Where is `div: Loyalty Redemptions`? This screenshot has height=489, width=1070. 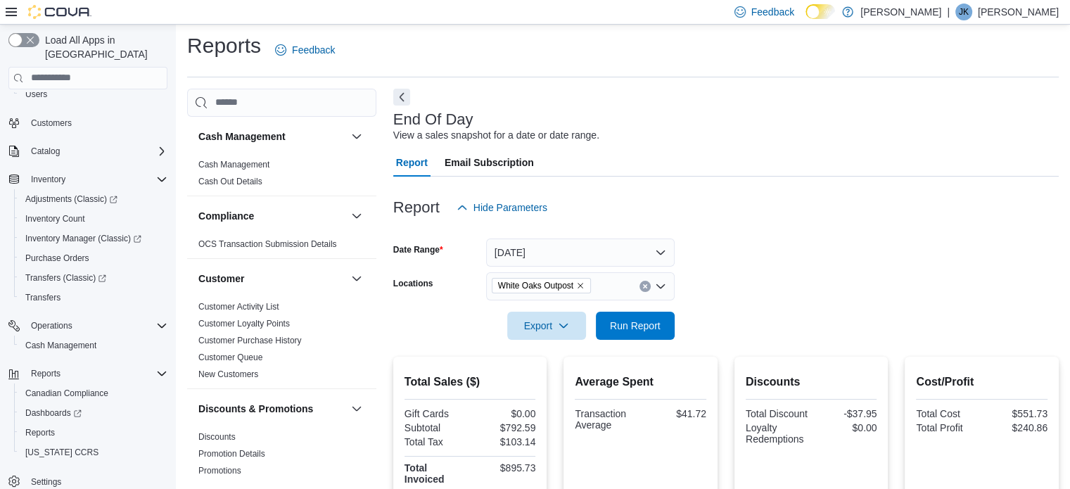 div: Loyalty Redemptions is located at coordinates (777, 433).